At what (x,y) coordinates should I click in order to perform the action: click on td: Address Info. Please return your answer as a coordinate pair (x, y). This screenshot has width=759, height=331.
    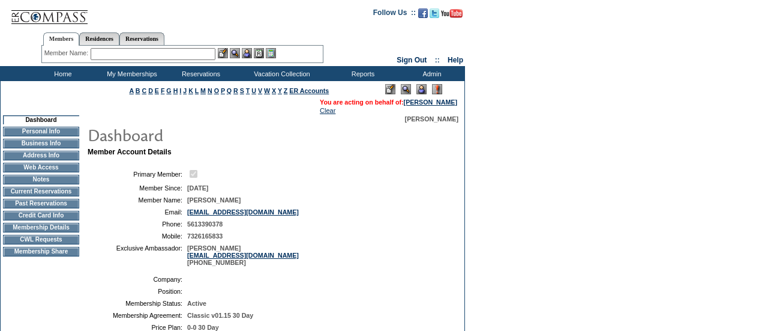
    Looking at the image, I should click on (41, 155).